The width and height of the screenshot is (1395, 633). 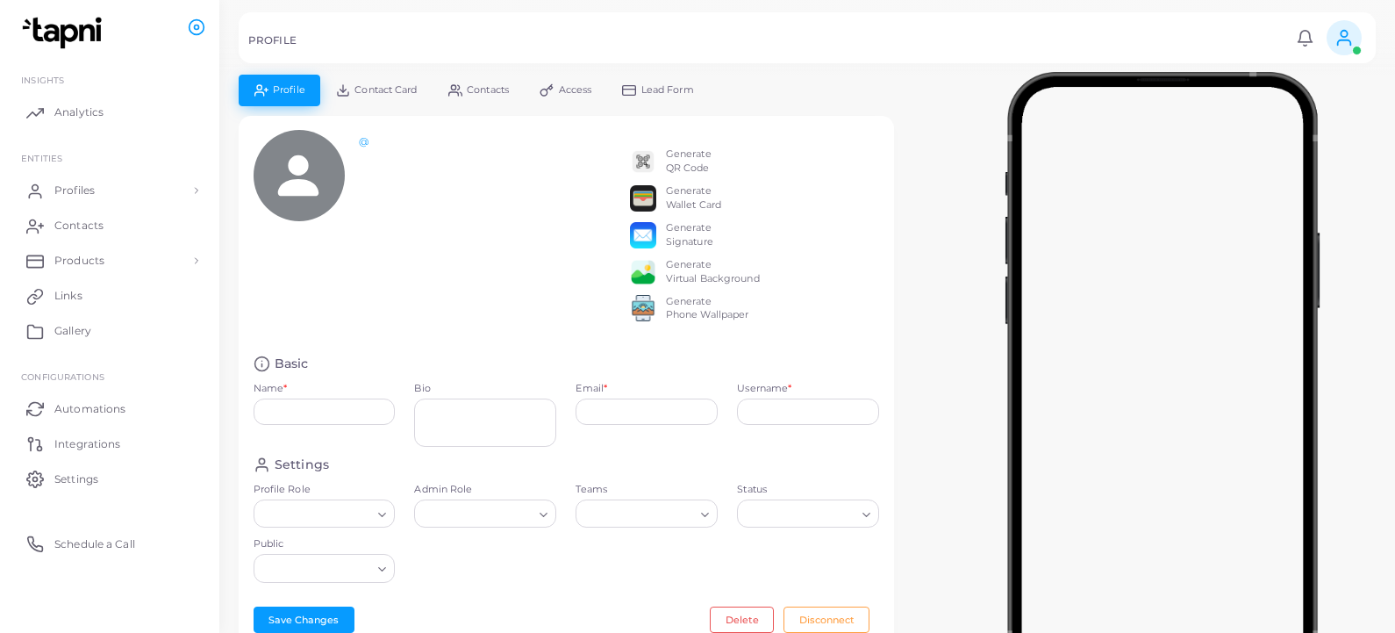 What do you see at coordinates (689, 161) in the screenshot?
I see `div: Generate QR Code` at bounding box center [689, 161].